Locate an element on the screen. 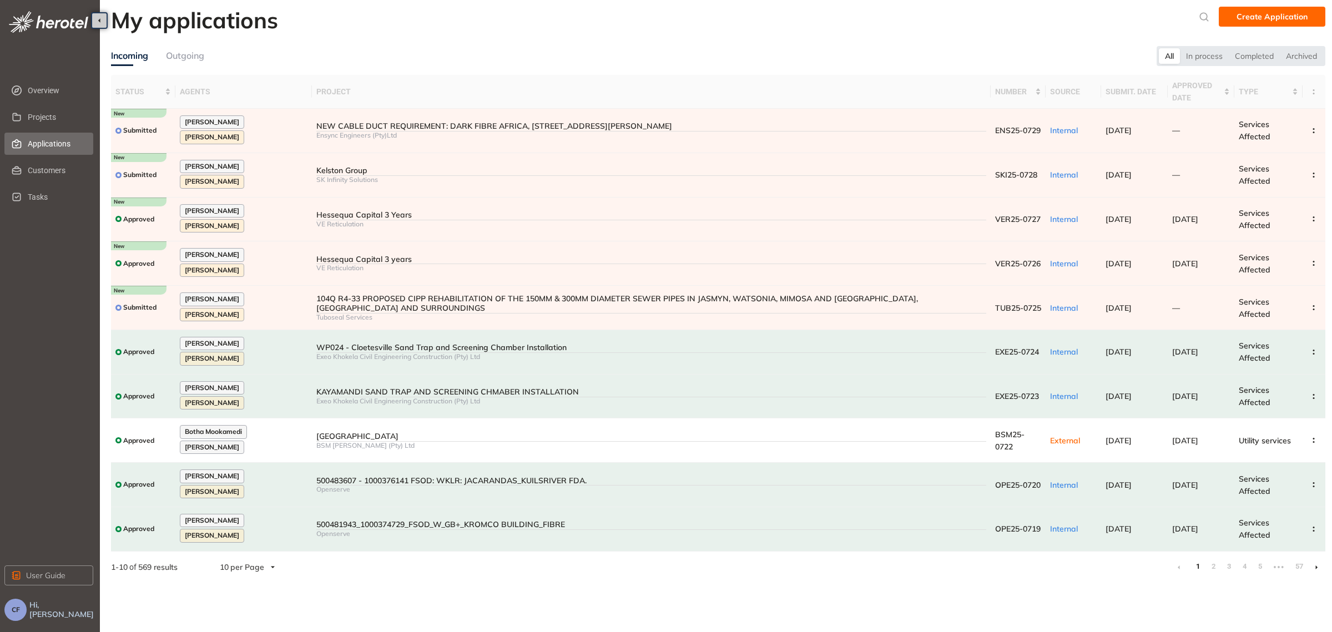  span: External is located at coordinates (1065, 441).